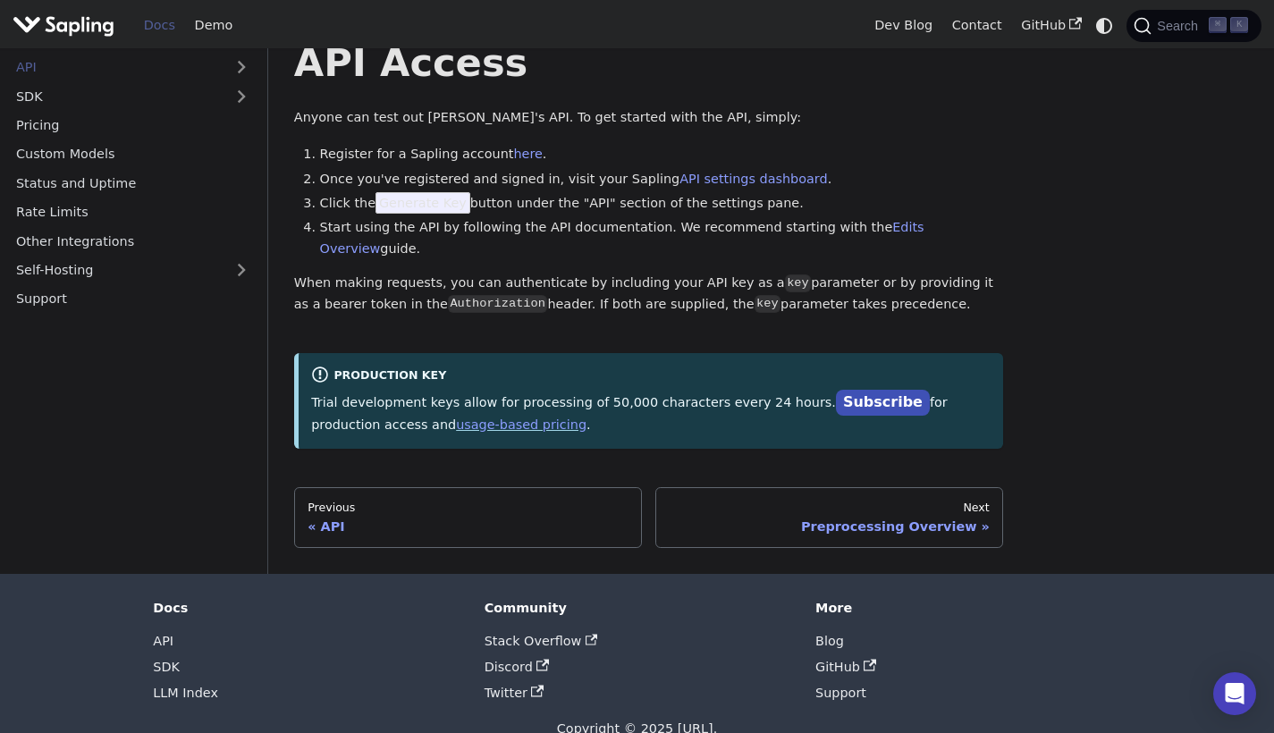 The height and width of the screenshot is (733, 1274). What do you see at coordinates (651, 413) in the screenshot?
I see `p: Trial development keys allow for processing of 50,000 characters every 24 hours. for production a...` at bounding box center [651, 413].